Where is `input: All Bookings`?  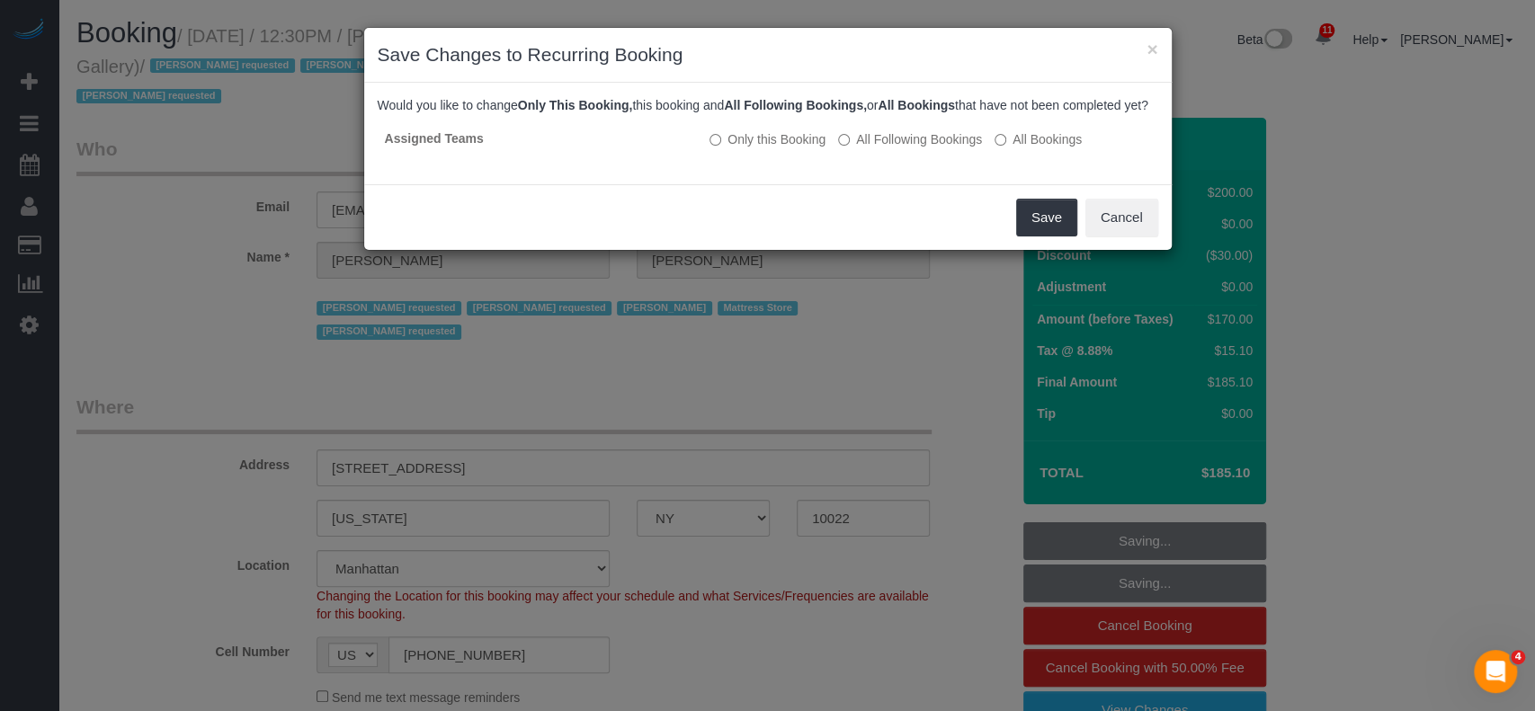 input: All Bookings is located at coordinates (1000, 139).